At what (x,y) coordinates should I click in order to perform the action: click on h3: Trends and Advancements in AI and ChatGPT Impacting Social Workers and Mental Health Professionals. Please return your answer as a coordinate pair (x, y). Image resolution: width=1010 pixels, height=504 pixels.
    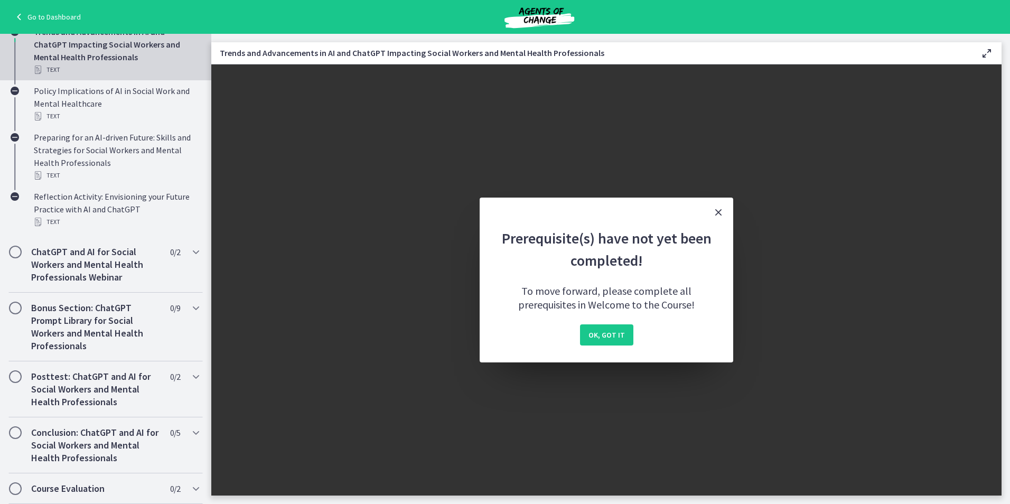
    Looking at the image, I should click on (592, 53).